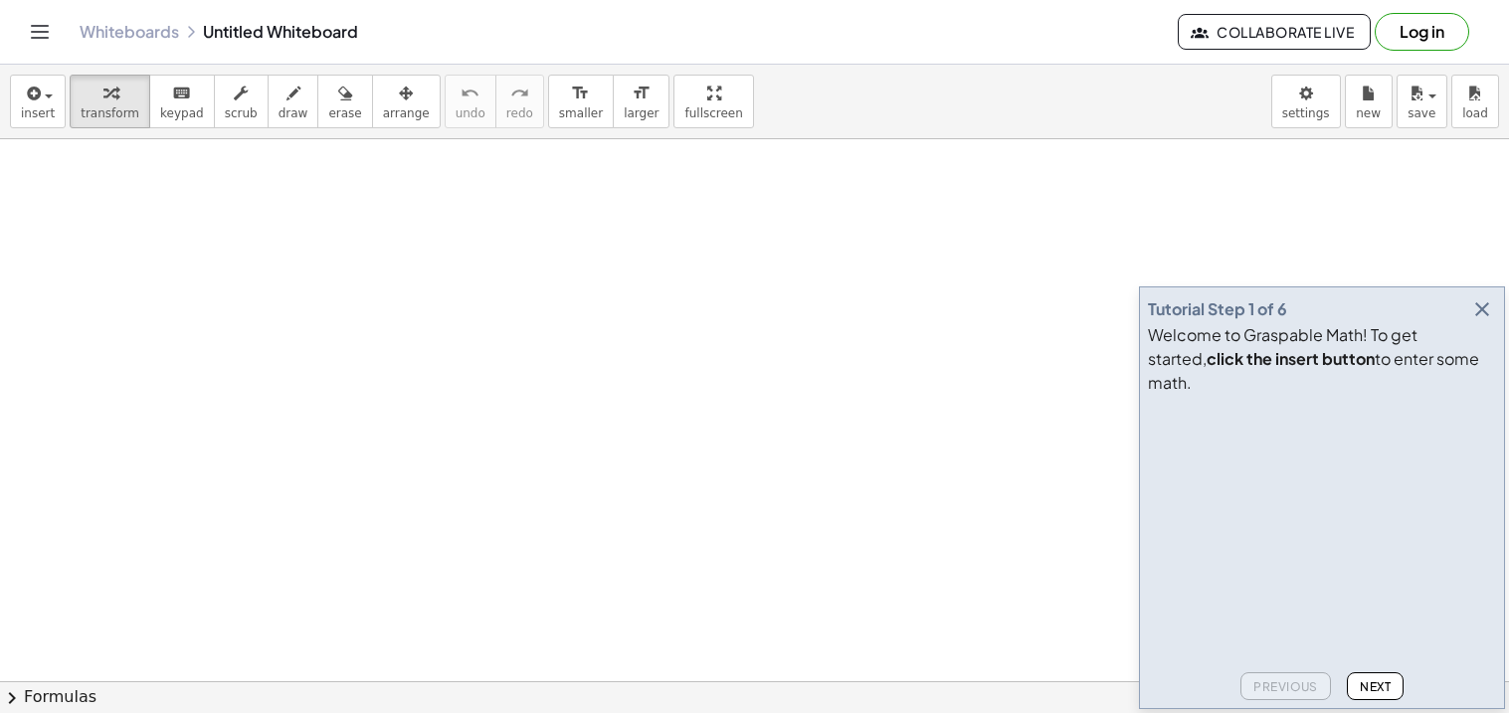 This screenshot has width=1509, height=713. What do you see at coordinates (406, 113) in the screenshot?
I see `span: arrange` at bounding box center [406, 113].